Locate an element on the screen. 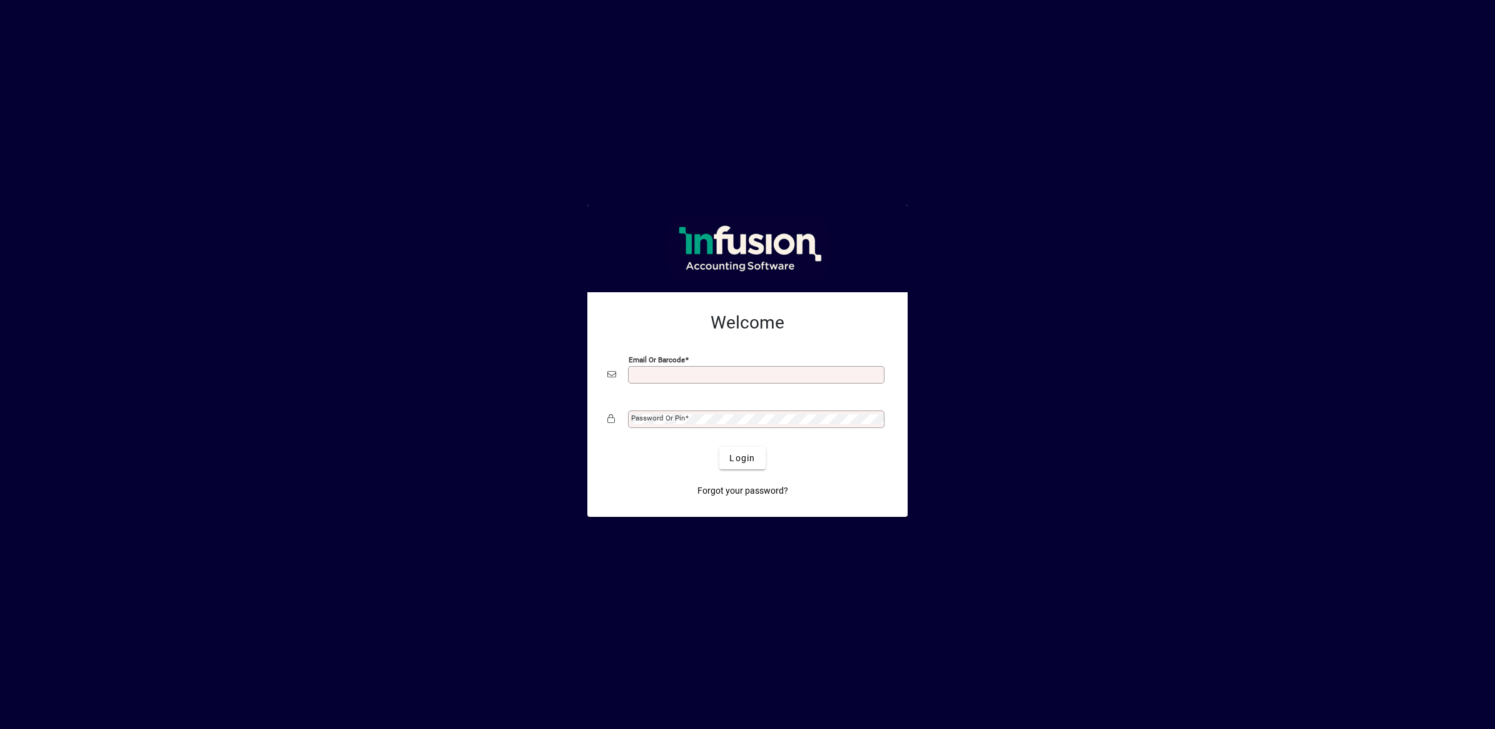 The width and height of the screenshot is (1495, 729). span: Login is located at coordinates (742, 458).